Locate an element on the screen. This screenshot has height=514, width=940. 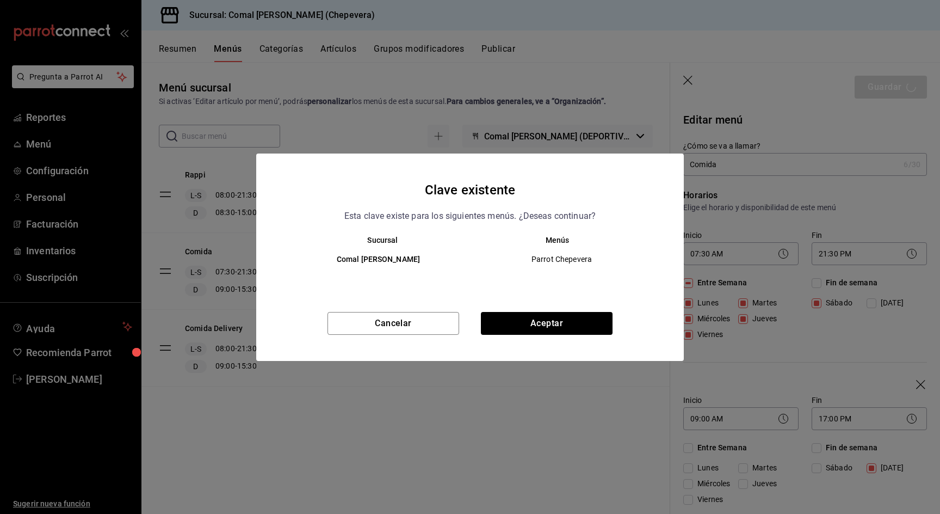
button: Aceptar is located at coordinates (547, 323).